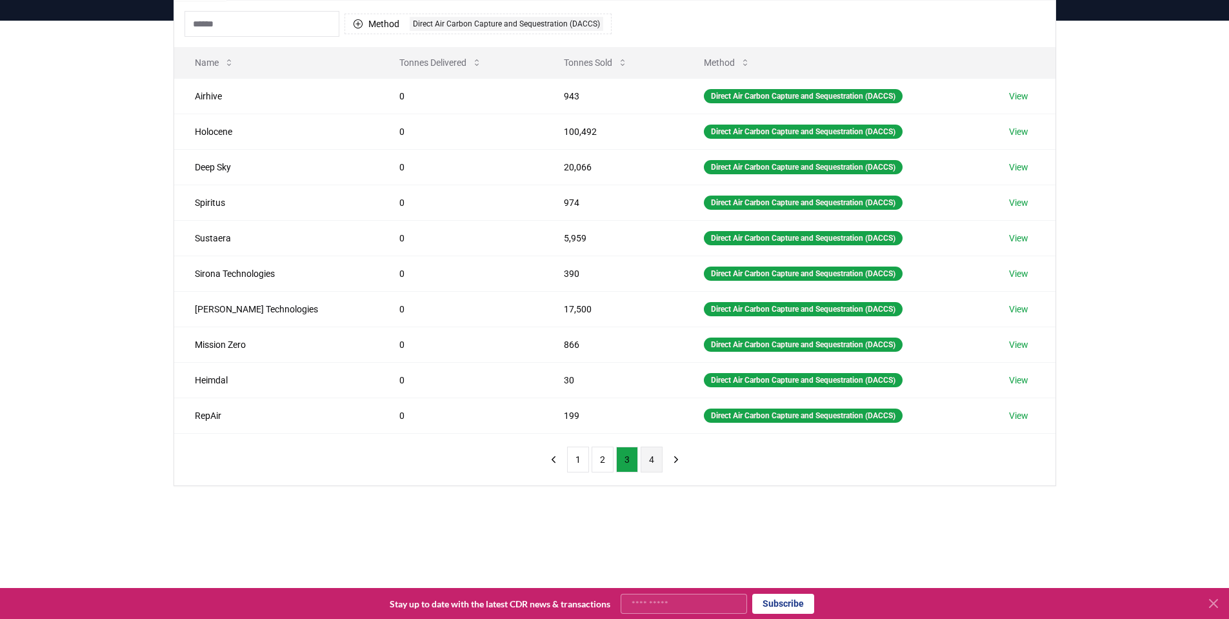 Image resolution: width=1229 pixels, height=619 pixels. What do you see at coordinates (627, 459) in the screenshot?
I see `button: 3` at bounding box center [627, 459].